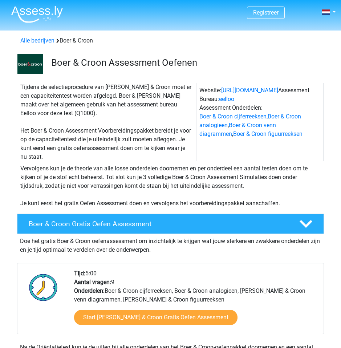 The image size is (341, 348). Describe the element at coordinates (171, 186) in the screenshot. I see `div: Vervolgens kun je de theorie van alle losse onderdelen doornemen en per onderdeel een aantal test...` at that location.